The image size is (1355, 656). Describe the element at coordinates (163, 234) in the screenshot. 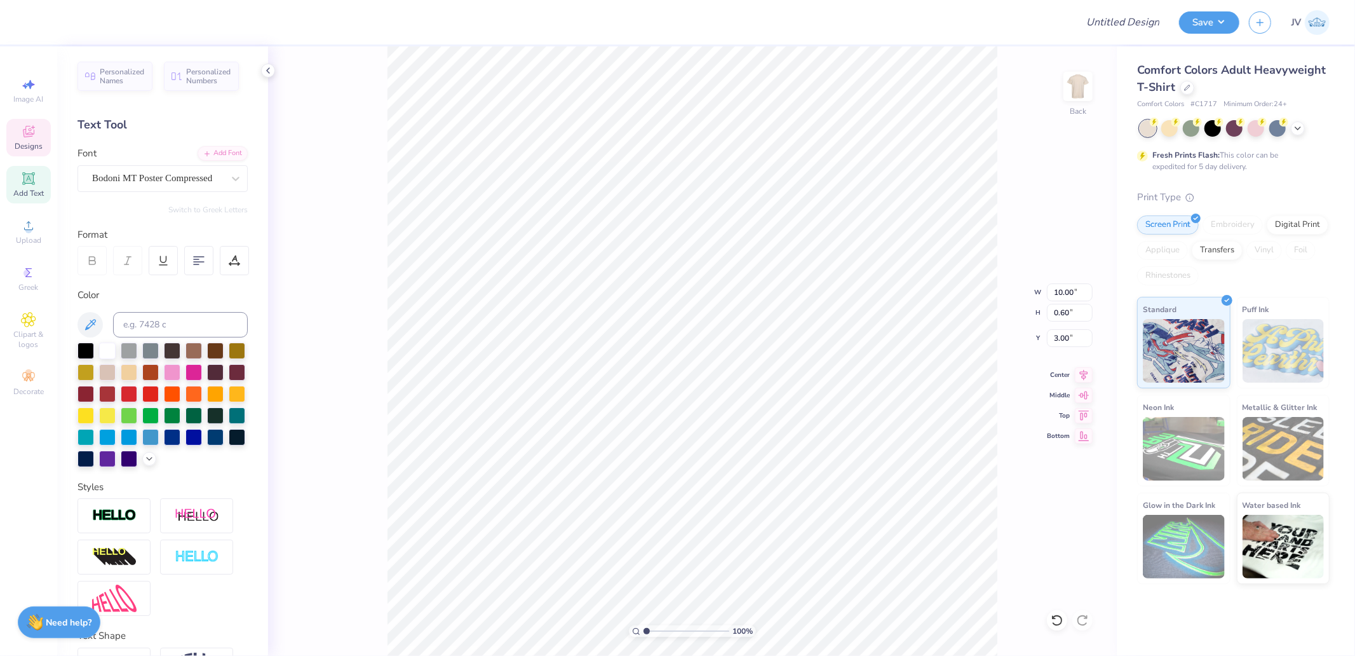

I see `div: Format` at that location.